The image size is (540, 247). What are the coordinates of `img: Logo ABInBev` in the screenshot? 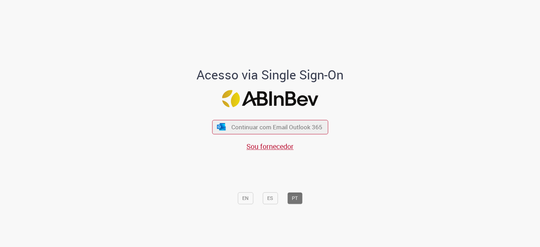 It's located at (270, 99).